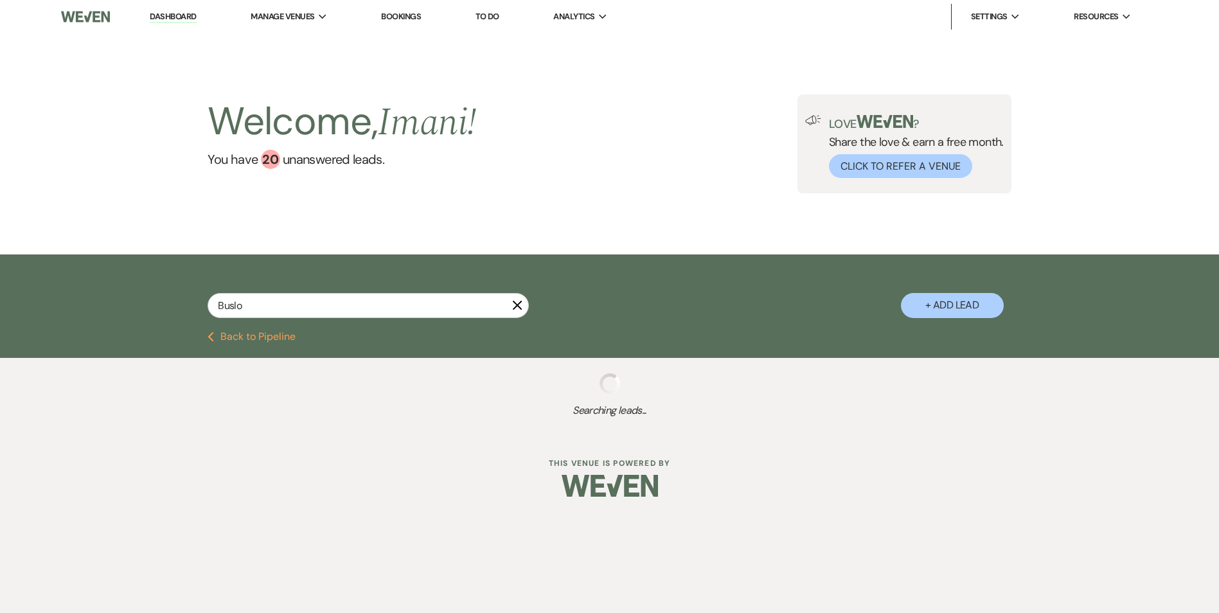 This screenshot has height=613, width=1219. Describe the element at coordinates (427, 123) in the screenshot. I see `span: Imani !` at that location.